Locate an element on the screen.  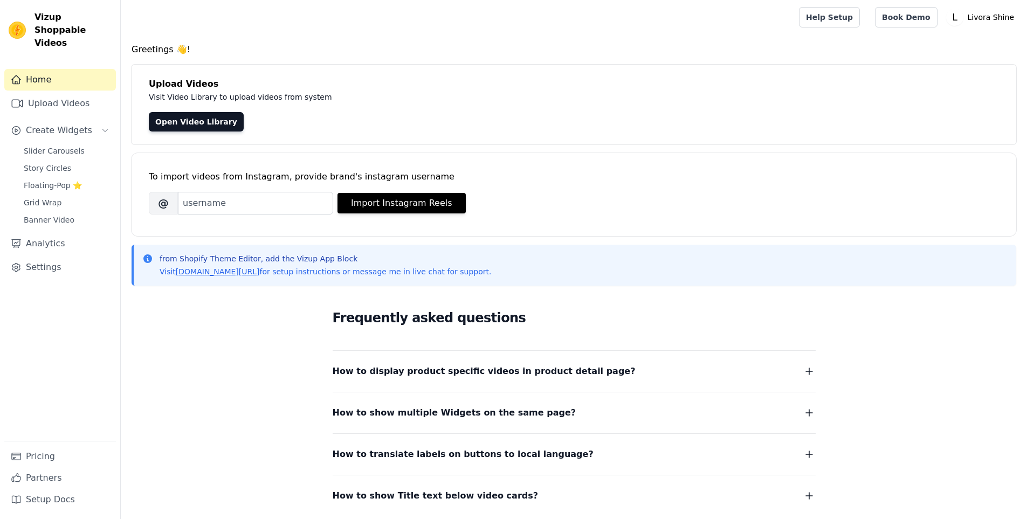
span: Vizup Shoppable Videos is located at coordinates (73, 30).